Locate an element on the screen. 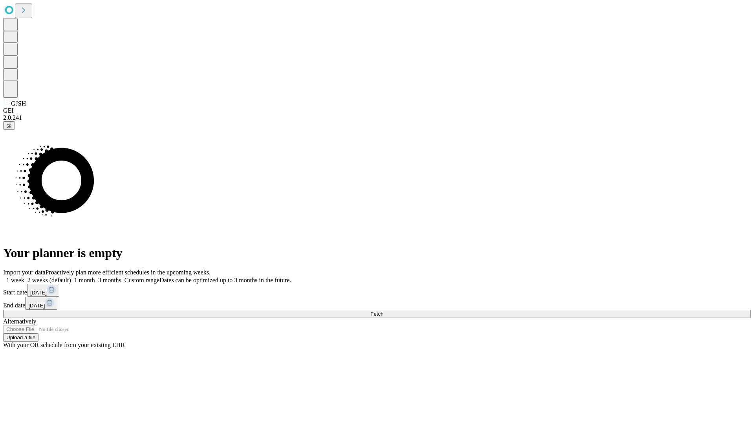  span: Fetch is located at coordinates (377, 314).